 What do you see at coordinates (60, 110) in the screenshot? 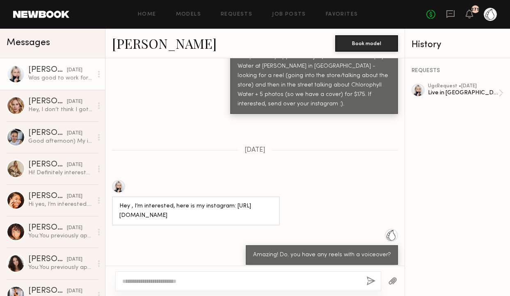
I see `div: Hey, I don’t think I got your dm` at bounding box center [60, 110].